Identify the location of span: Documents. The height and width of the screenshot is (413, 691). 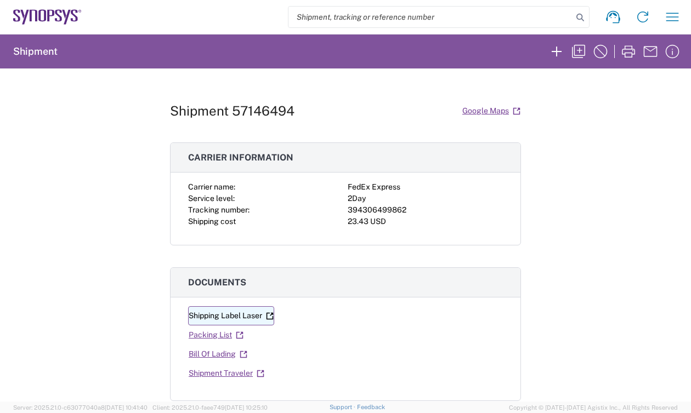
(217, 282).